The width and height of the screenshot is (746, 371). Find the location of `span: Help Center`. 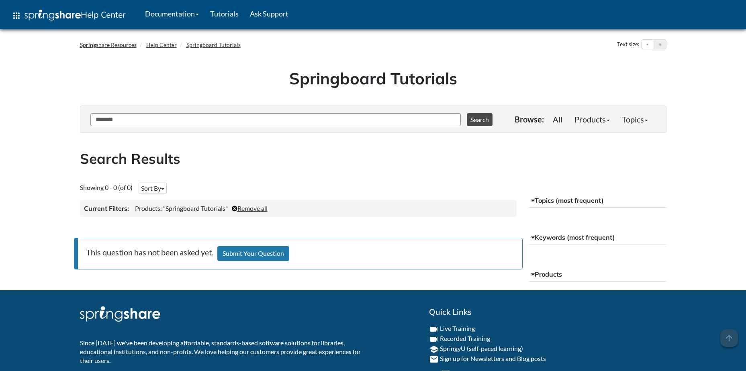

span: Help Center is located at coordinates (103, 14).